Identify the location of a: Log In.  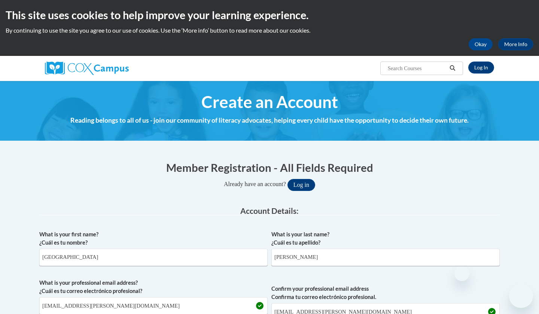
(481, 67).